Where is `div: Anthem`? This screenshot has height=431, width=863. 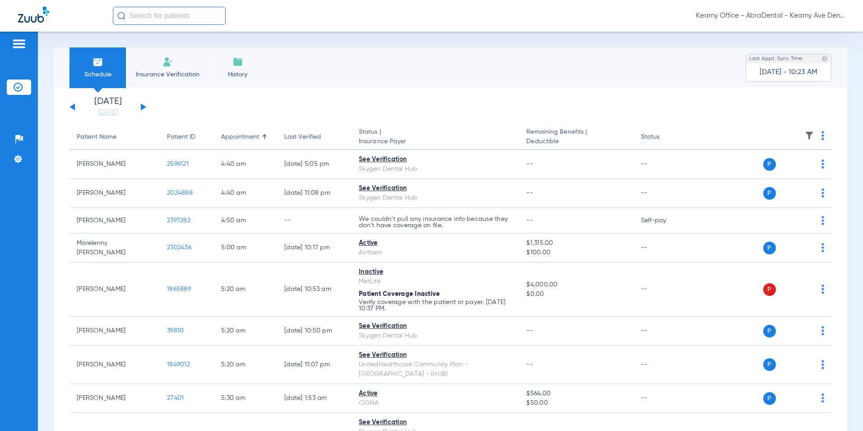
div: Anthem is located at coordinates (435, 252).